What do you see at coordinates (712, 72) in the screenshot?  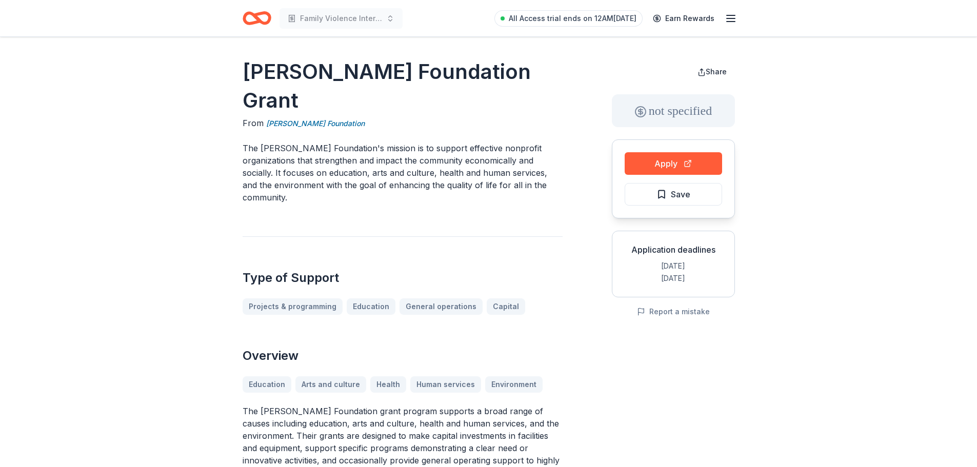 I see `button: Share` at bounding box center [712, 72].